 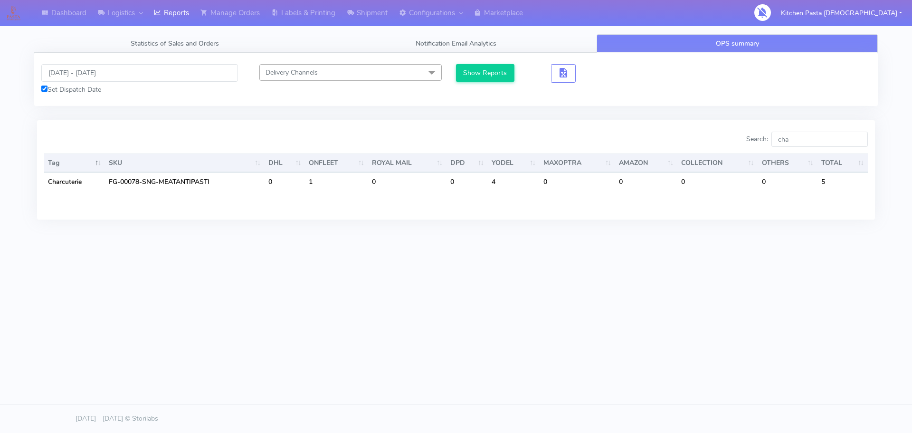 What do you see at coordinates (140, 73) in the screenshot?
I see `input: Pick the Daterange` at bounding box center [140, 73].